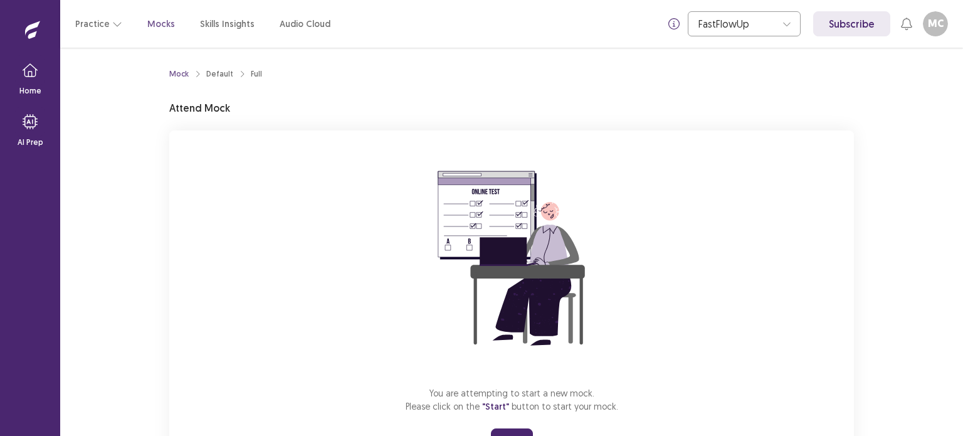 This screenshot has height=436, width=963. Describe the element at coordinates (161, 24) in the screenshot. I see `p: Mocks` at that location.